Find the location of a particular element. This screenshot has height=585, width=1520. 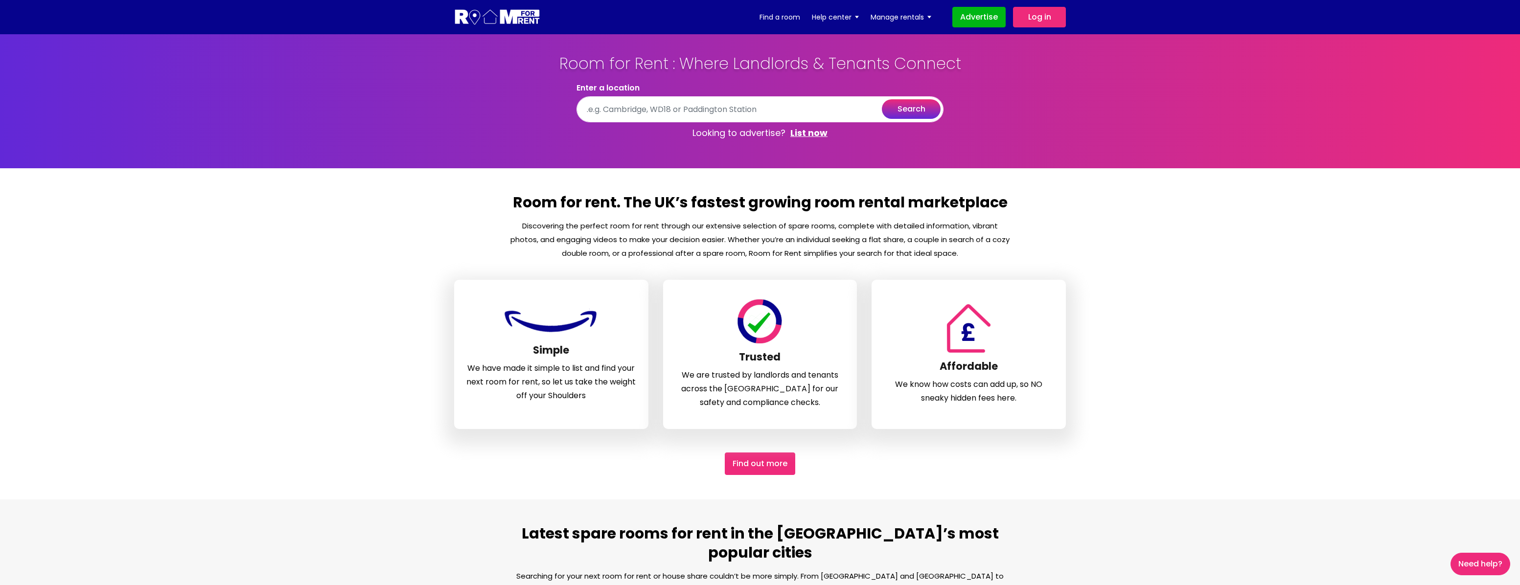

a: Manage rentals is located at coordinates (901, 17).